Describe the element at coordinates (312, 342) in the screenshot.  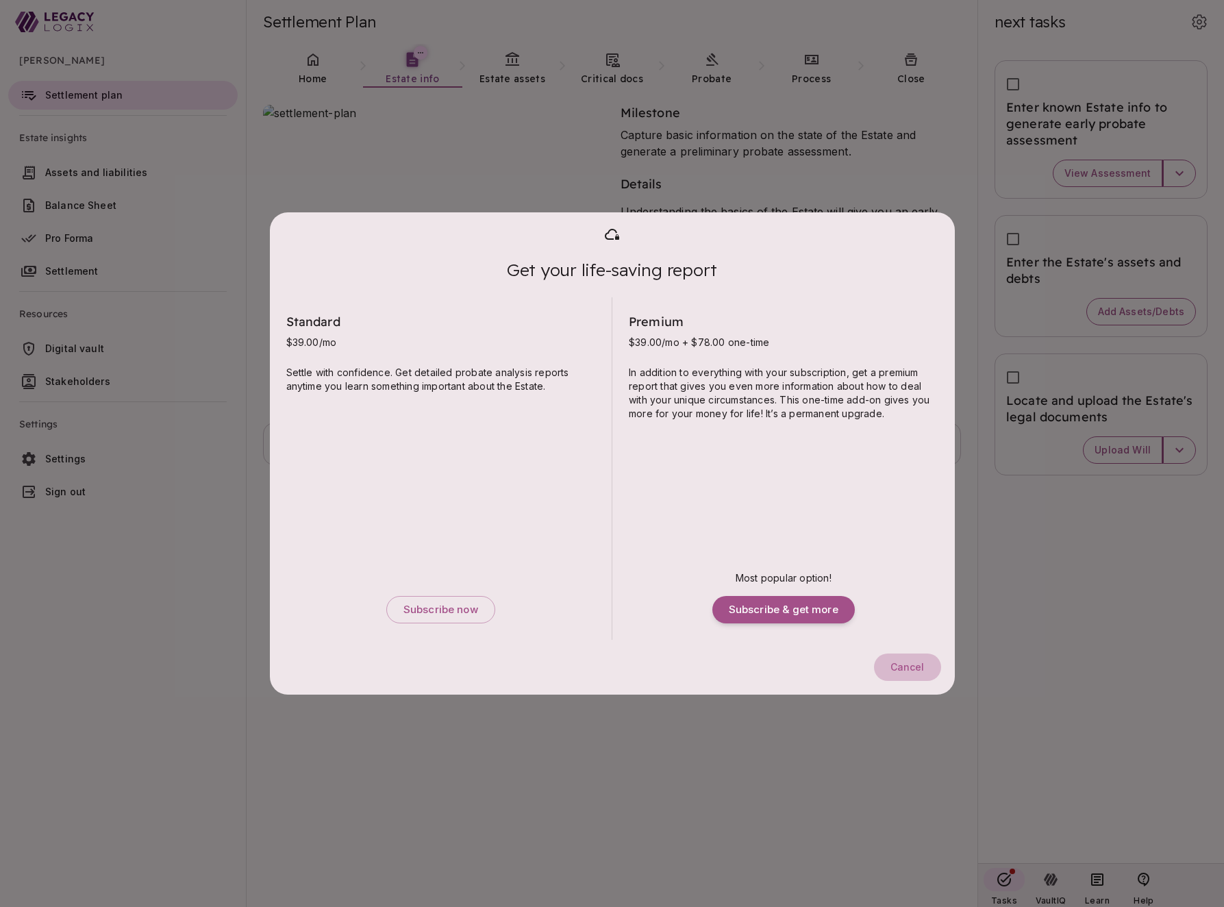
I see `span: $39.00/mo` at that location.